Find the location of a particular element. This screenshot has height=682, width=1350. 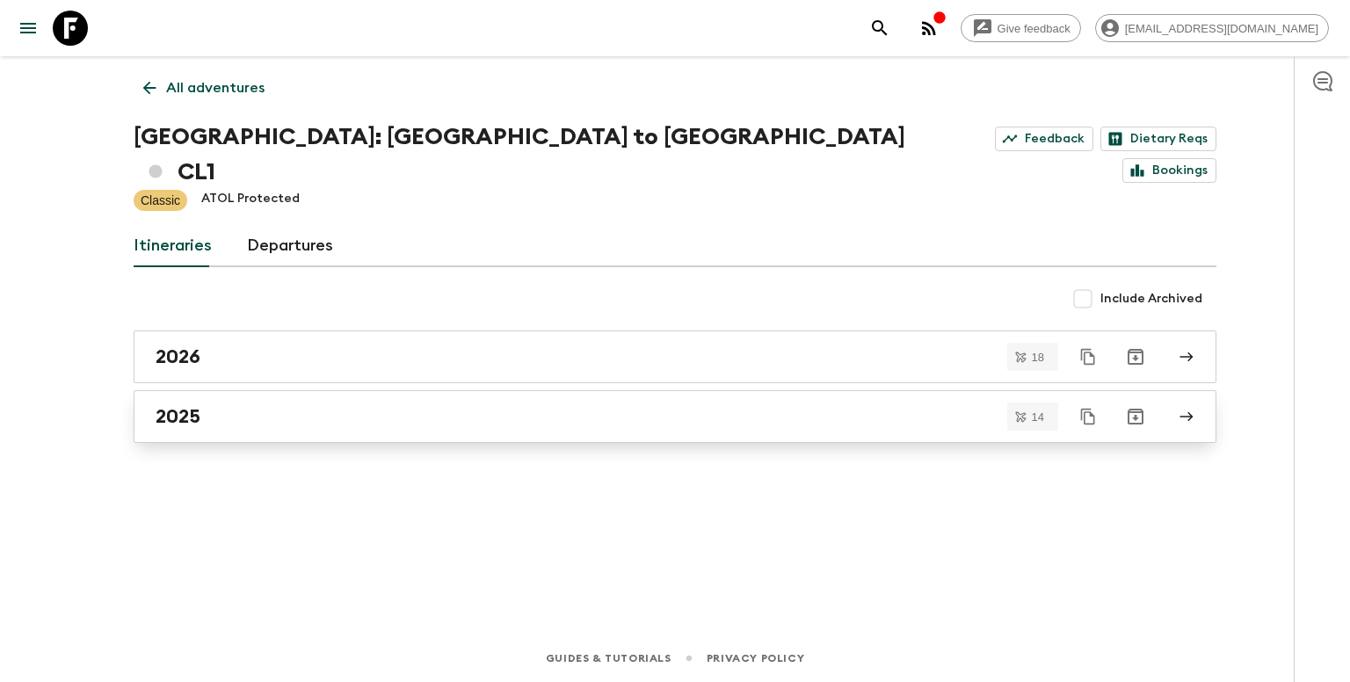

a: 2025 is located at coordinates (675, 417).